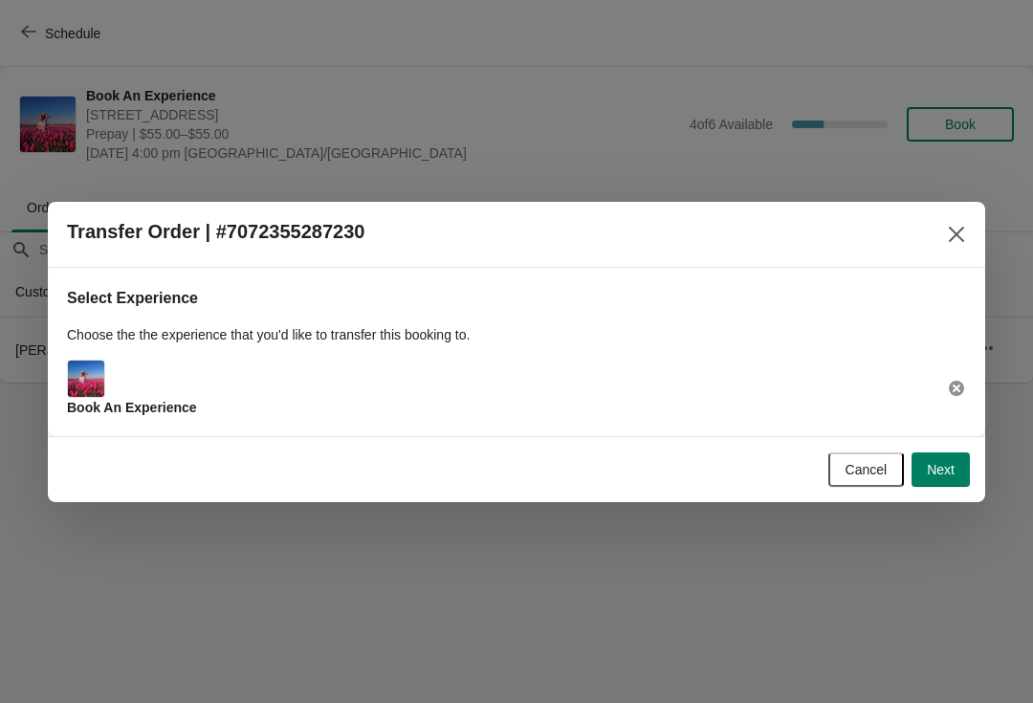 Image resolution: width=1033 pixels, height=703 pixels. Describe the element at coordinates (517, 335) in the screenshot. I see `p: Choose the the experience that you'd like to transfer this booking to.` at that location.